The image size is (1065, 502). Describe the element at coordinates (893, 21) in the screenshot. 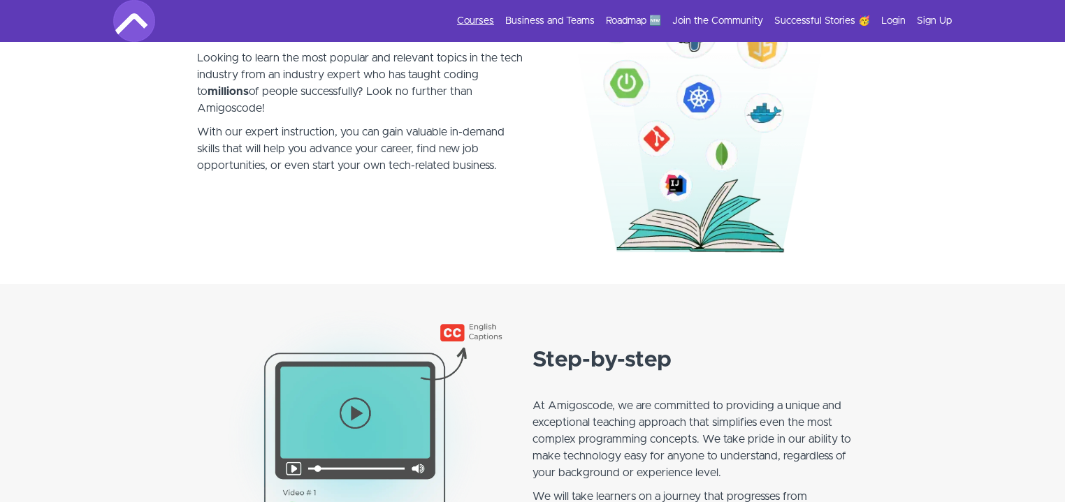

I see `a: Login` at that location.